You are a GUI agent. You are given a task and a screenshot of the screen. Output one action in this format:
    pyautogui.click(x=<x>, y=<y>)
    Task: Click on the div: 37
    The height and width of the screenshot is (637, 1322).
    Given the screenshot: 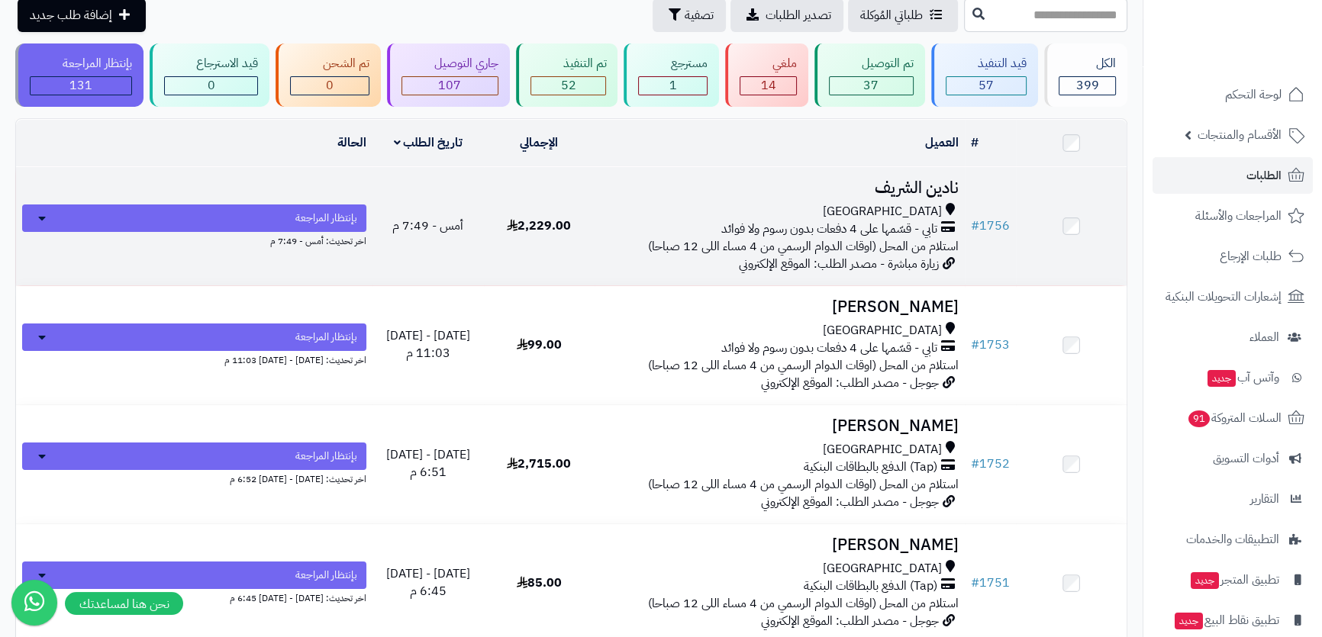 What is the action you would take?
    pyautogui.click(x=871, y=85)
    